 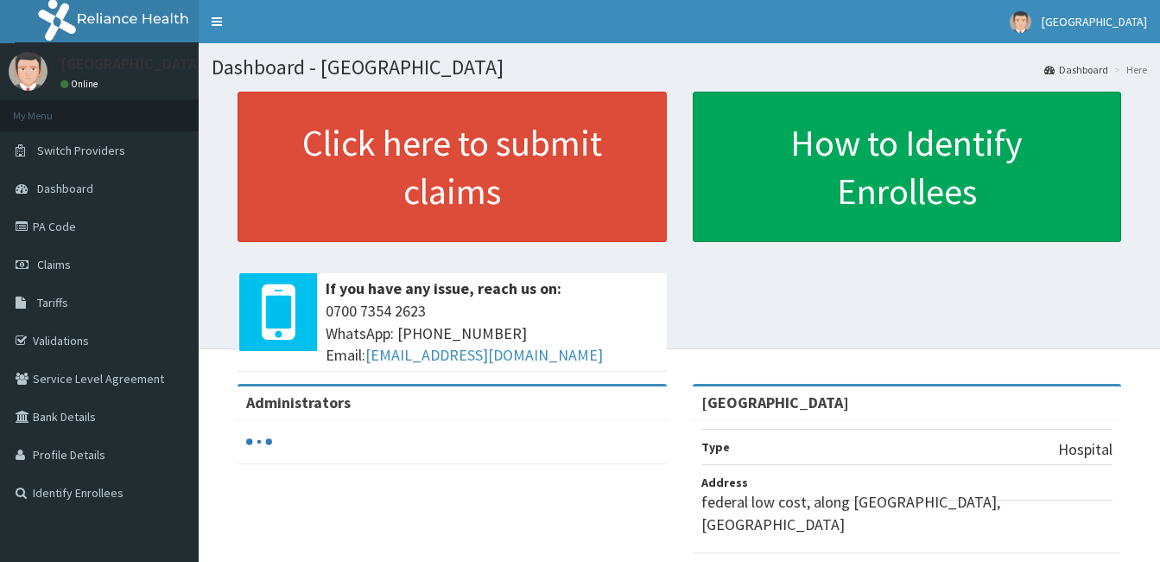 What do you see at coordinates (443, 288) in the screenshot?
I see `b: If you have any issue, reach us on:` at bounding box center [443, 288].